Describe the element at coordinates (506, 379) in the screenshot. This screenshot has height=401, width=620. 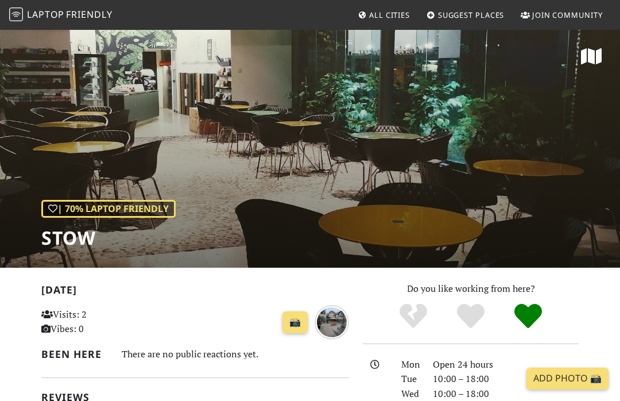
I see `div: 10:00 – 18:00` at that location.